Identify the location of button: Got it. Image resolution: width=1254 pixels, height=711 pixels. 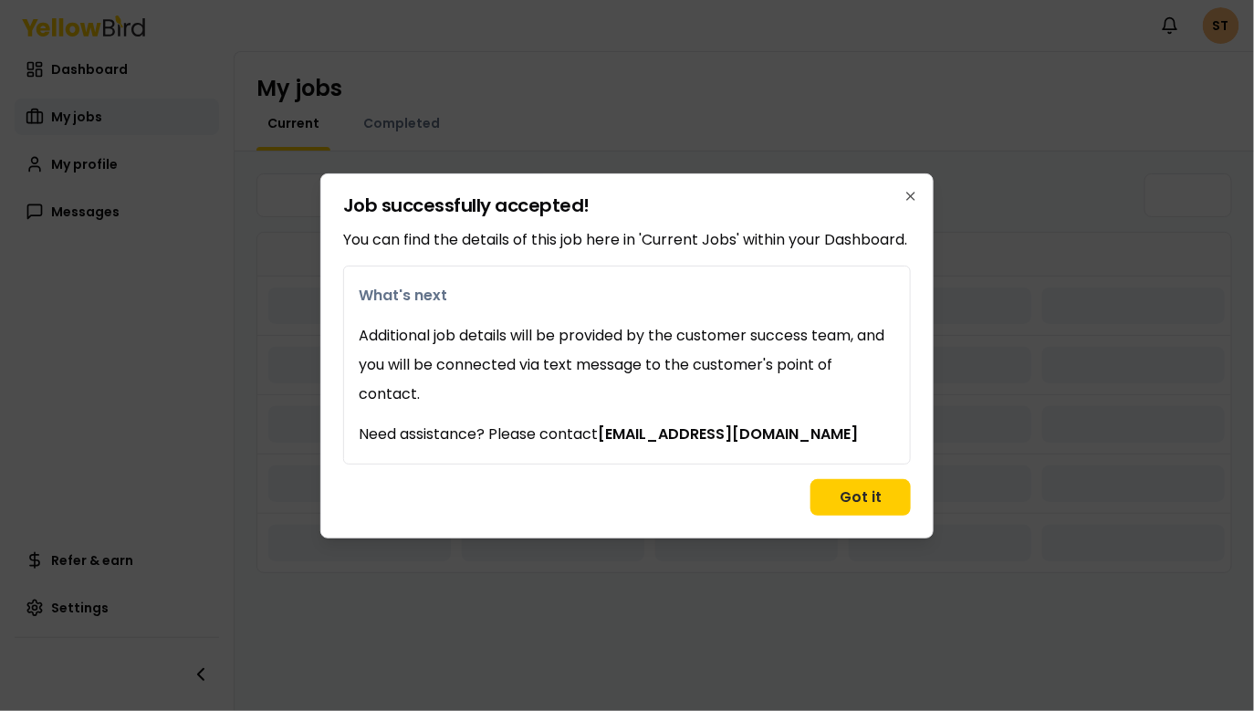
(860, 497).